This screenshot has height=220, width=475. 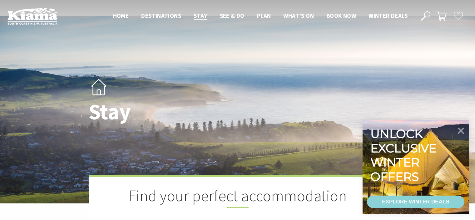 I want to click on span: Stay, so click(x=200, y=16).